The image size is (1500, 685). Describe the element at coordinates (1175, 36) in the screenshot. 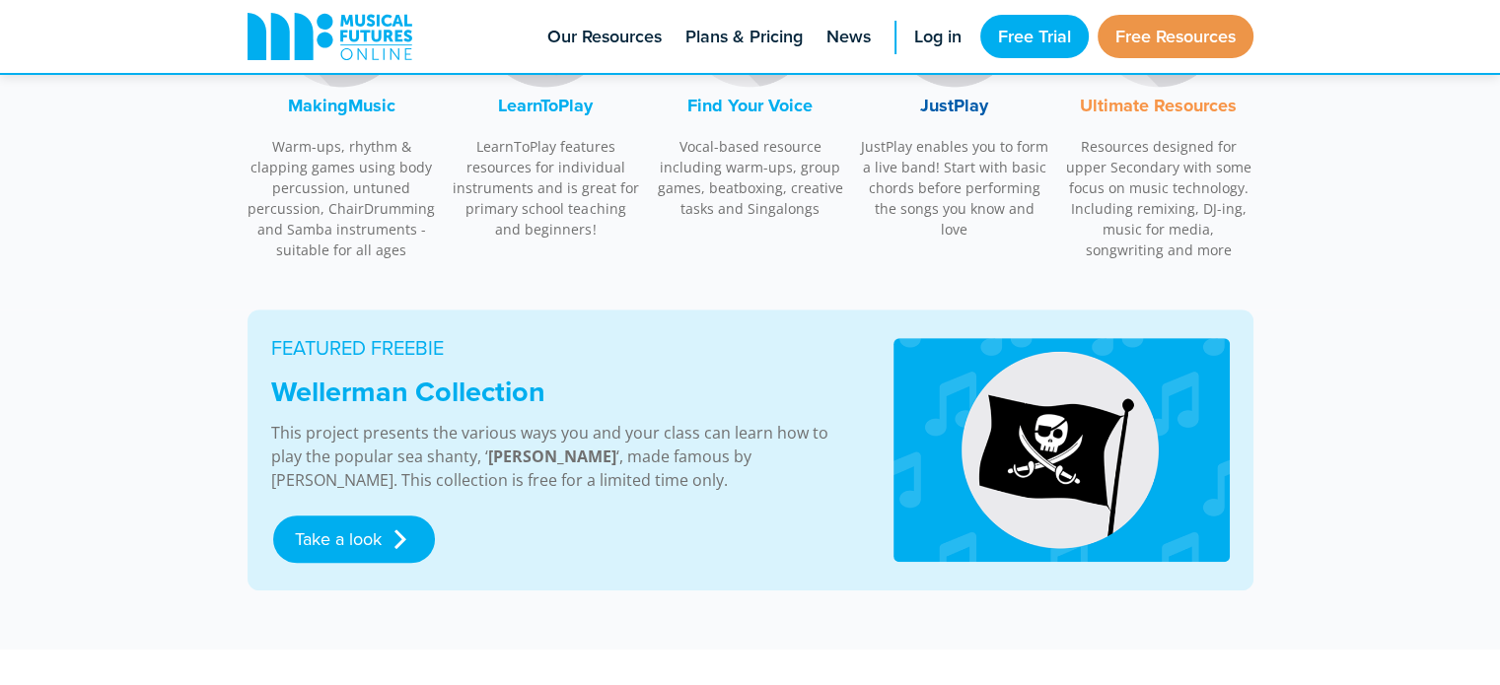

I see `a: Free Resources` at that location.